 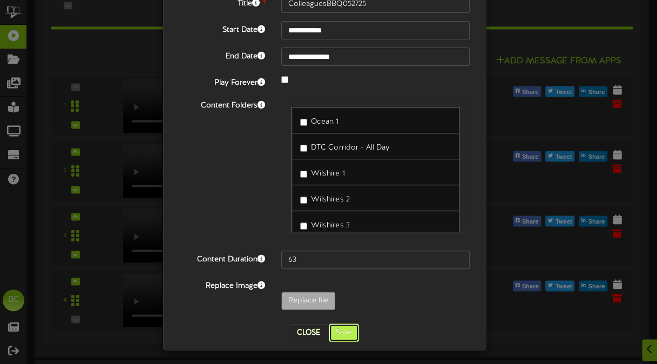 What do you see at coordinates (328, 173) in the screenshot?
I see `span: Wilshire 1` at bounding box center [328, 173].